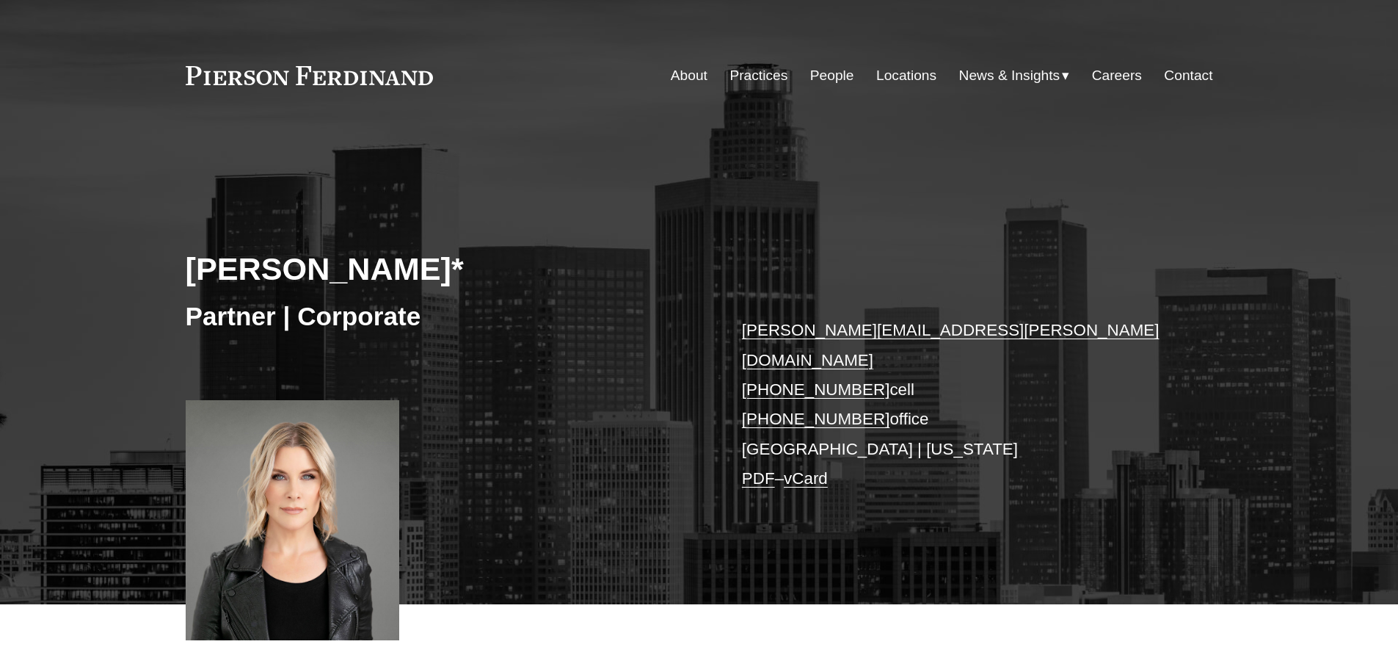 This screenshot has width=1398, height=669. What do you see at coordinates (1188, 76) in the screenshot?
I see `a: Contact` at bounding box center [1188, 76].